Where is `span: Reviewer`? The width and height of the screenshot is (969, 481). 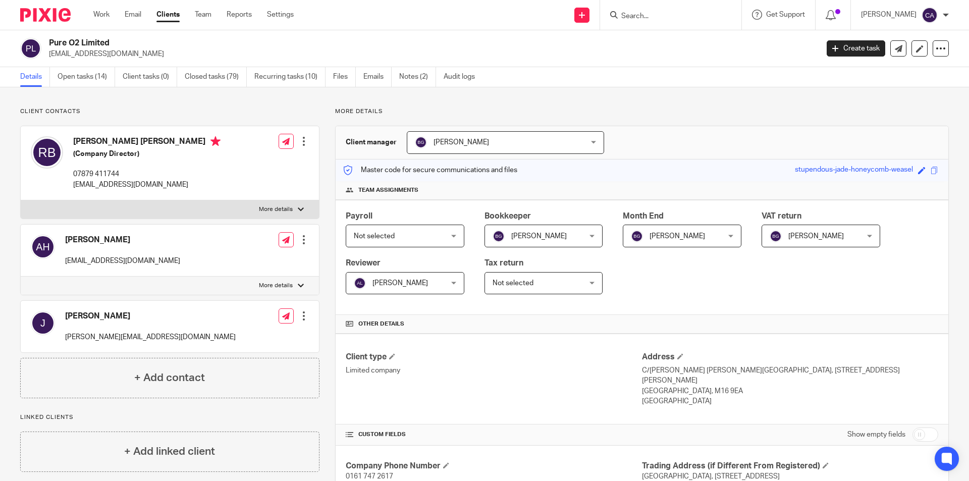
span: Reviewer is located at coordinates (363, 263).